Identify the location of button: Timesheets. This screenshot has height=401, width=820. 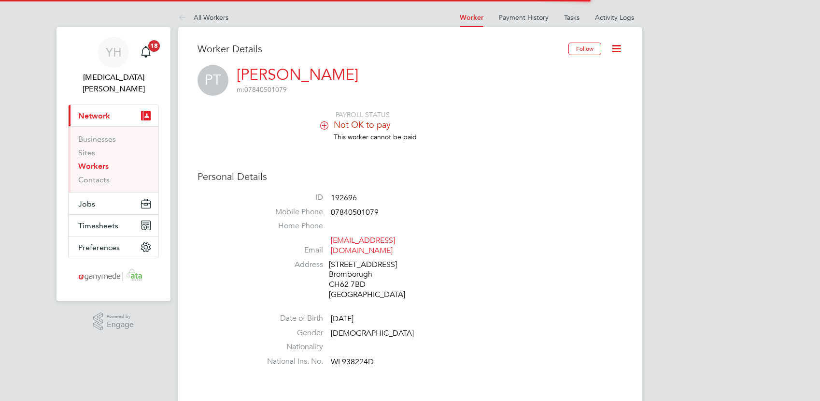
(114, 225).